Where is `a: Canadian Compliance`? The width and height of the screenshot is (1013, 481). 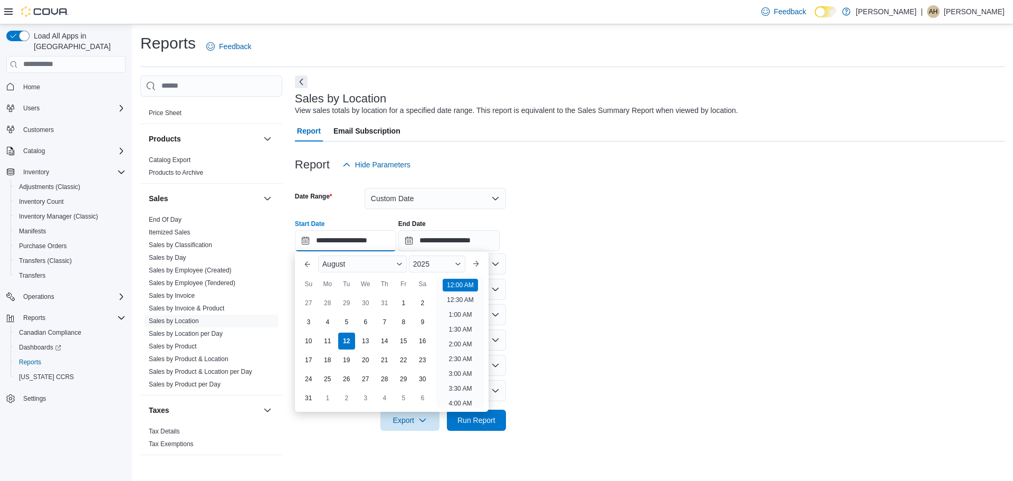 a: Canadian Compliance is located at coordinates (50, 332).